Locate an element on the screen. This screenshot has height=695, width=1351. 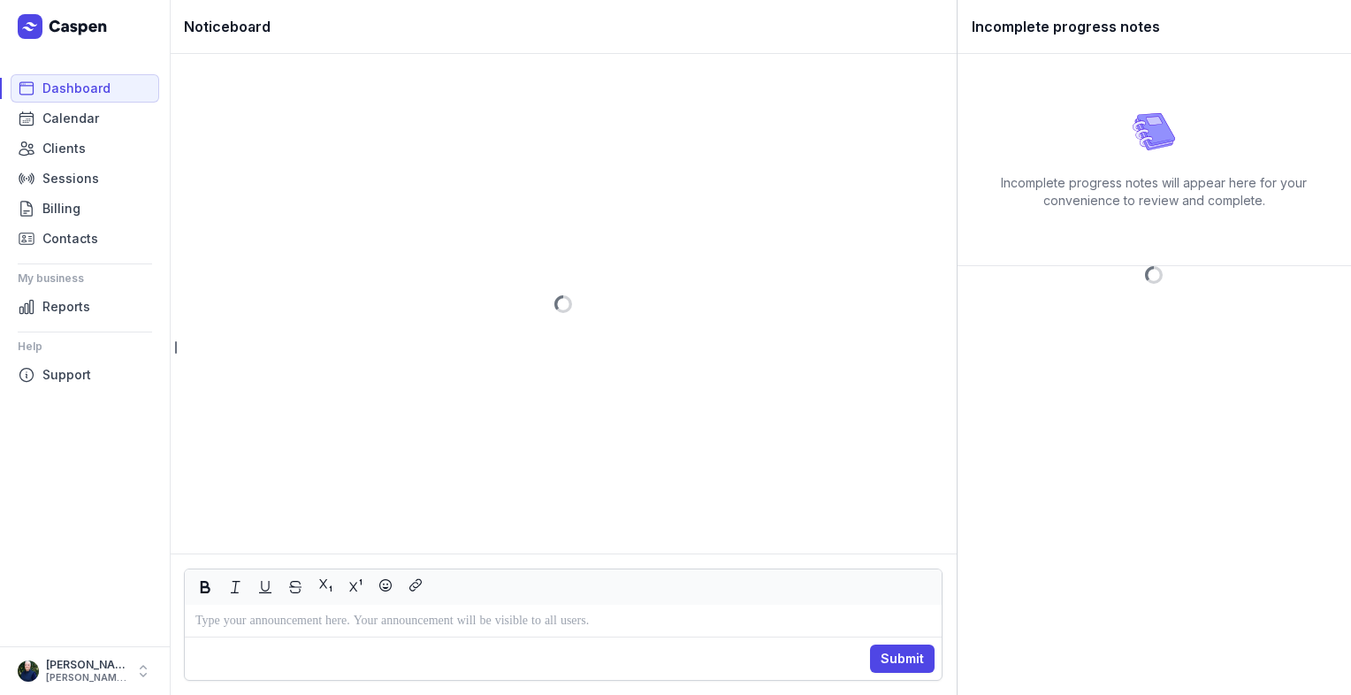
div: Incomplete progress notes will appear here for your convenience to review and complete. is located at coordinates (1154, 192).